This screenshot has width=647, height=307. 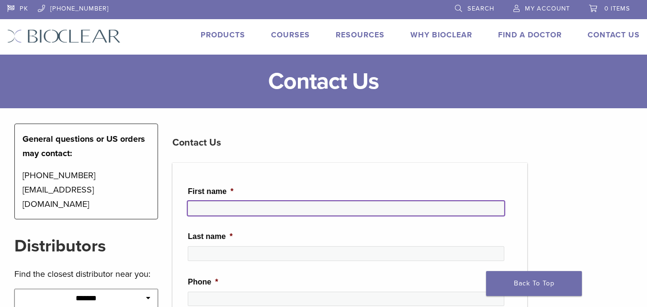 What do you see at coordinates (86, 246) in the screenshot?
I see `h2: Distributors` at bounding box center [86, 246].